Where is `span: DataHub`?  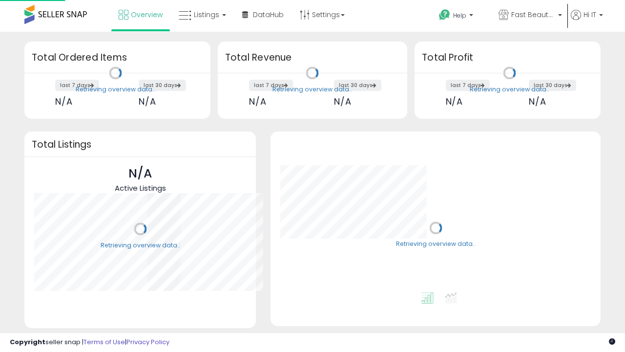 span: DataHub is located at coordinates (268, 15).